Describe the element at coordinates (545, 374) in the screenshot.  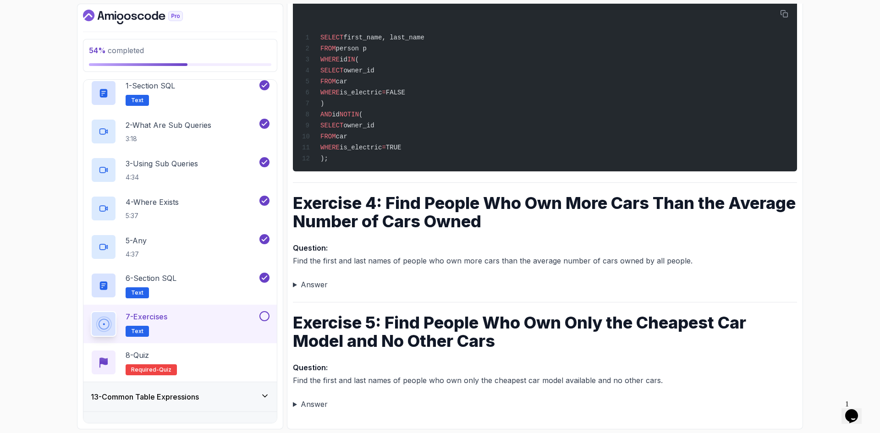
I see `p: Find the first and last names of people who own only the cheapest car model available and no othe...` at that location.